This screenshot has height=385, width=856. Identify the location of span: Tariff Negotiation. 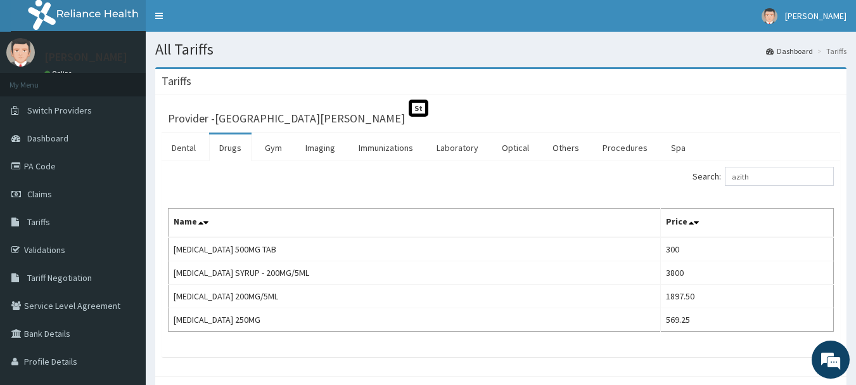
(60, 278).